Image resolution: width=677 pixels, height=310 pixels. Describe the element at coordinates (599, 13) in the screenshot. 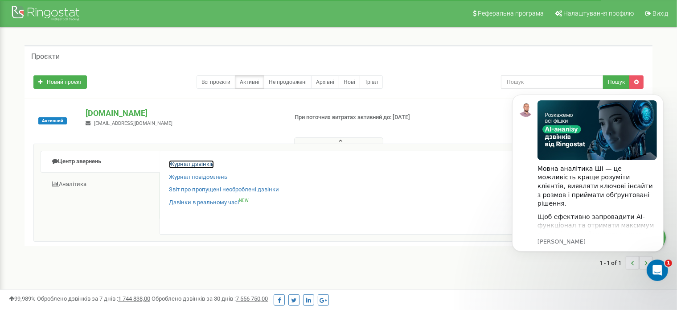

I see `span: Налаштування профілю` at that location.